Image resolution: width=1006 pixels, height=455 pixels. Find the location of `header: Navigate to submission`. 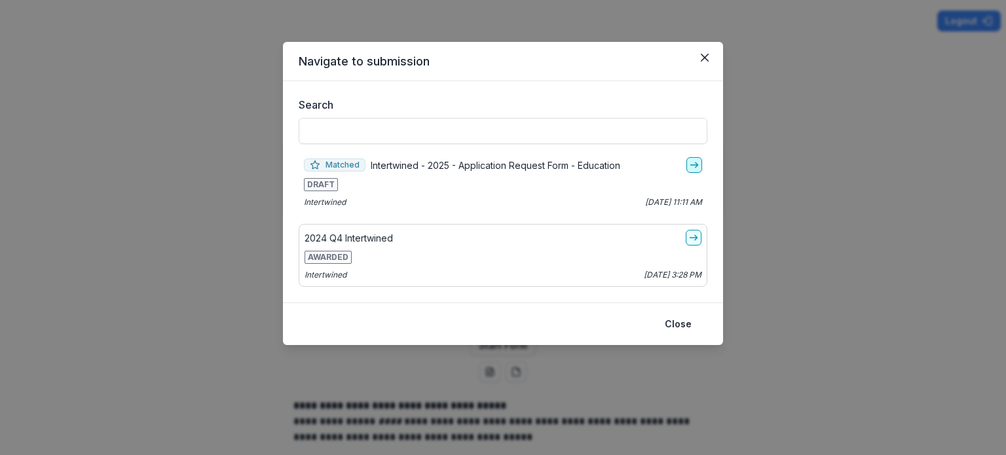

header: Navigate to submission is located at coordinates (503, 62).